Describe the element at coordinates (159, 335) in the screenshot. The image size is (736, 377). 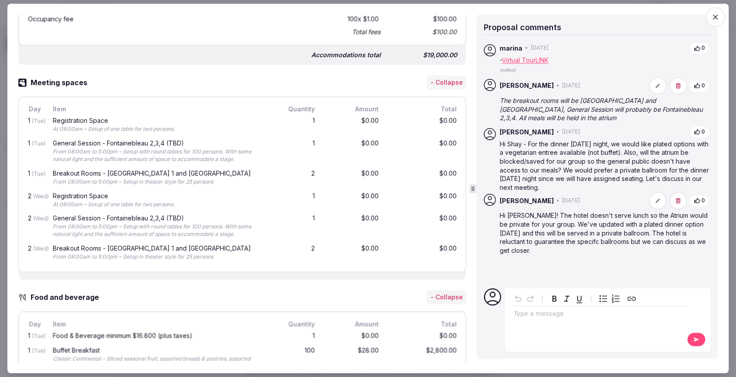
I see `div: Food & Beverage minimum $16.800 (plus taxes)` at that location.